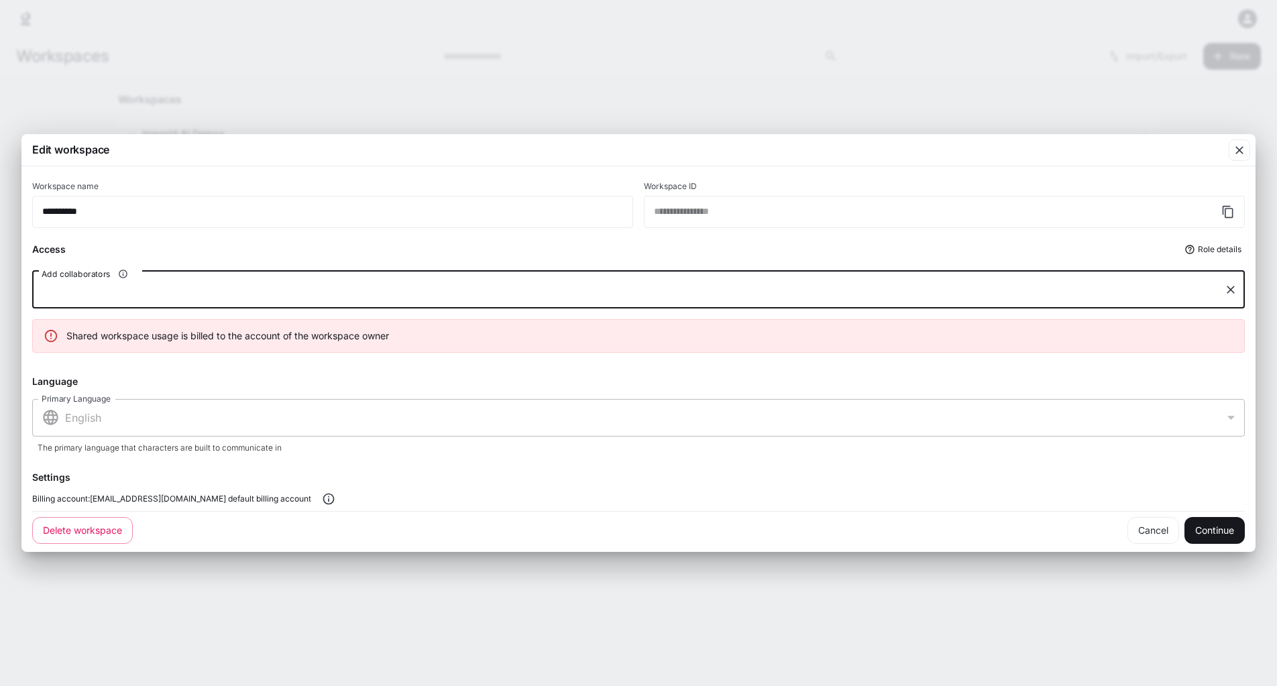 Image resolution: width=1277 pixels, height=686 pixels. What do you see at coordinates (1215, 531) in the screenshot?
I see `button: Continue` at bounding box center [1215, 531].